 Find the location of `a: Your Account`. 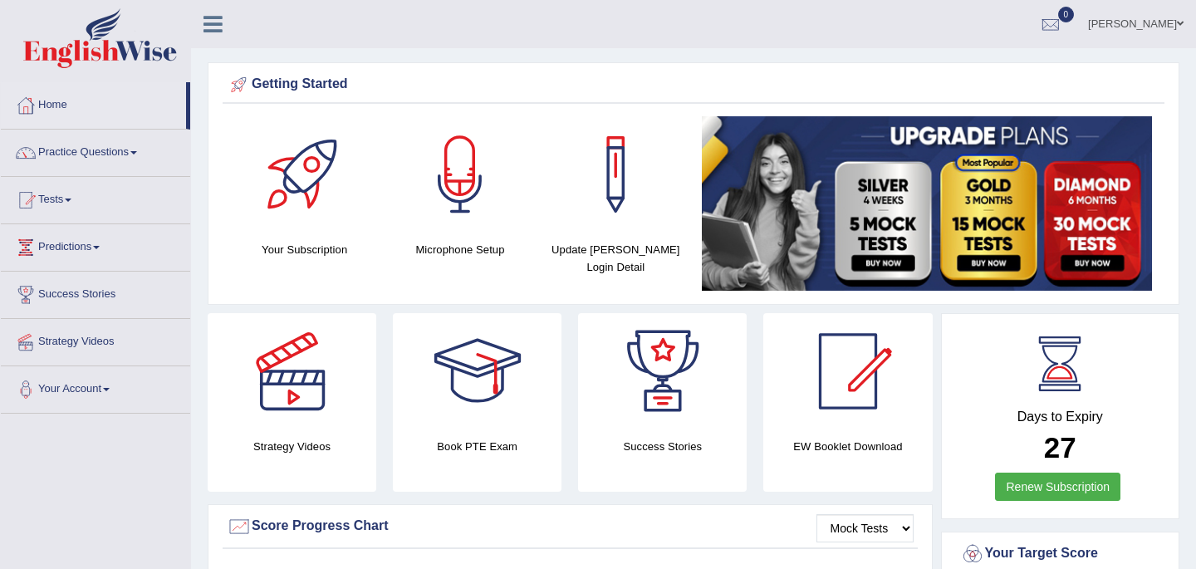

a: Your Account is located at coordinates (96, 387).